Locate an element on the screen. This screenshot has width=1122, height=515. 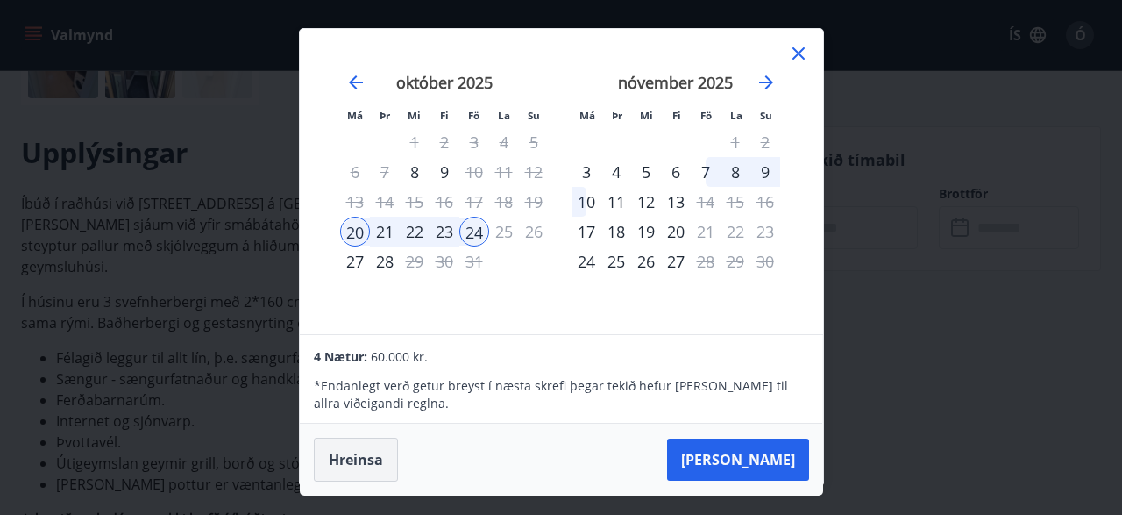
td: Not available. laugardagur, 29. nóvember 2025 is located at coordinates (736, 261).